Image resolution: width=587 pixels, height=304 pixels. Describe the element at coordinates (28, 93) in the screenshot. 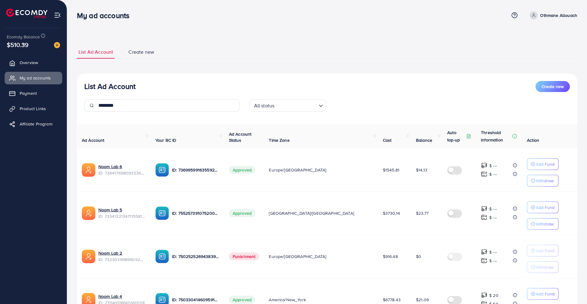

I see `span: Payment` at that location.